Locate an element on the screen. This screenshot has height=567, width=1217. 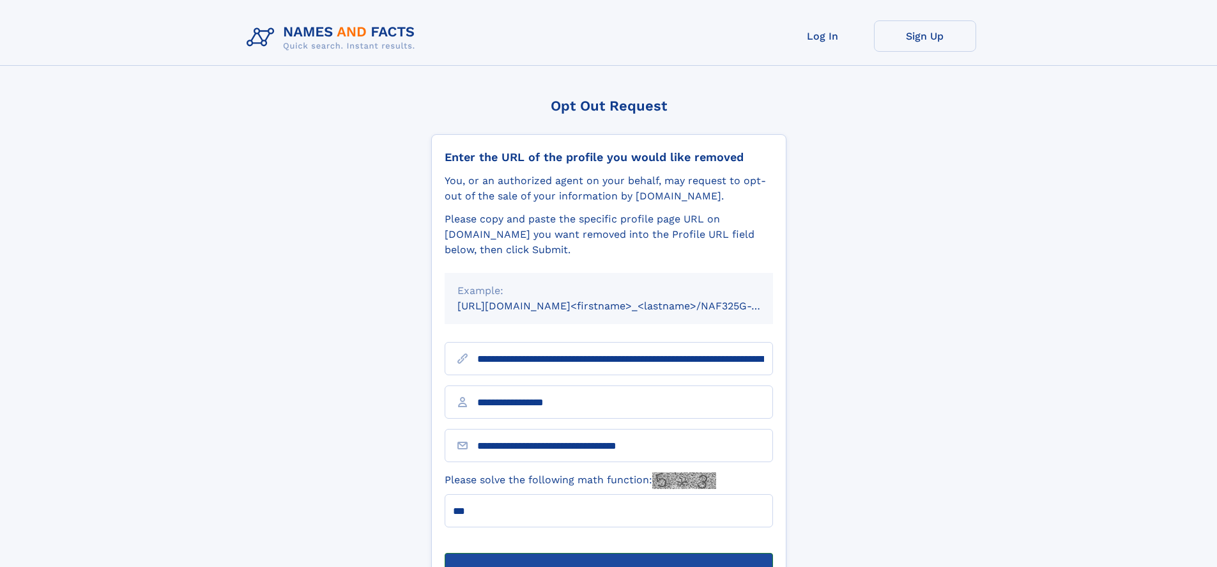
div: Enter the URL of the profile you would like removed is located at coordinates (609, 157).